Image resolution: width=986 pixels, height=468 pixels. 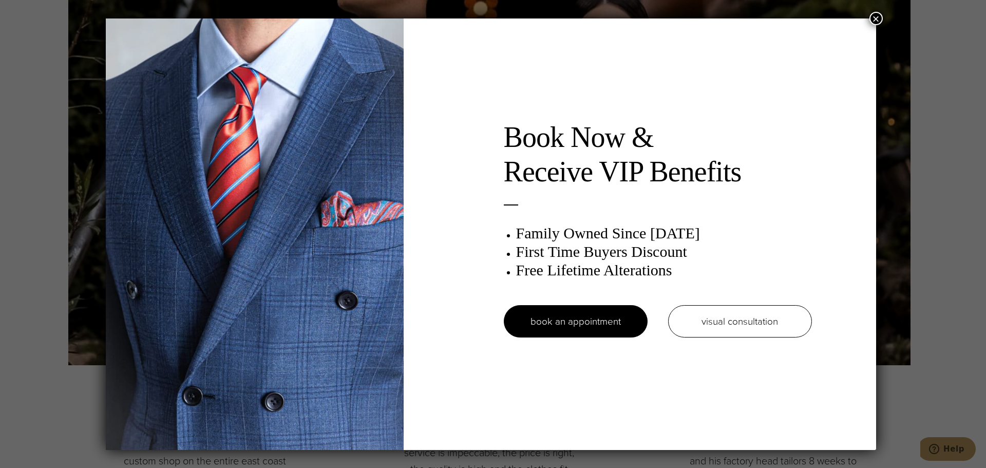 I want to click on button: Close, so click(x=876, y=18).